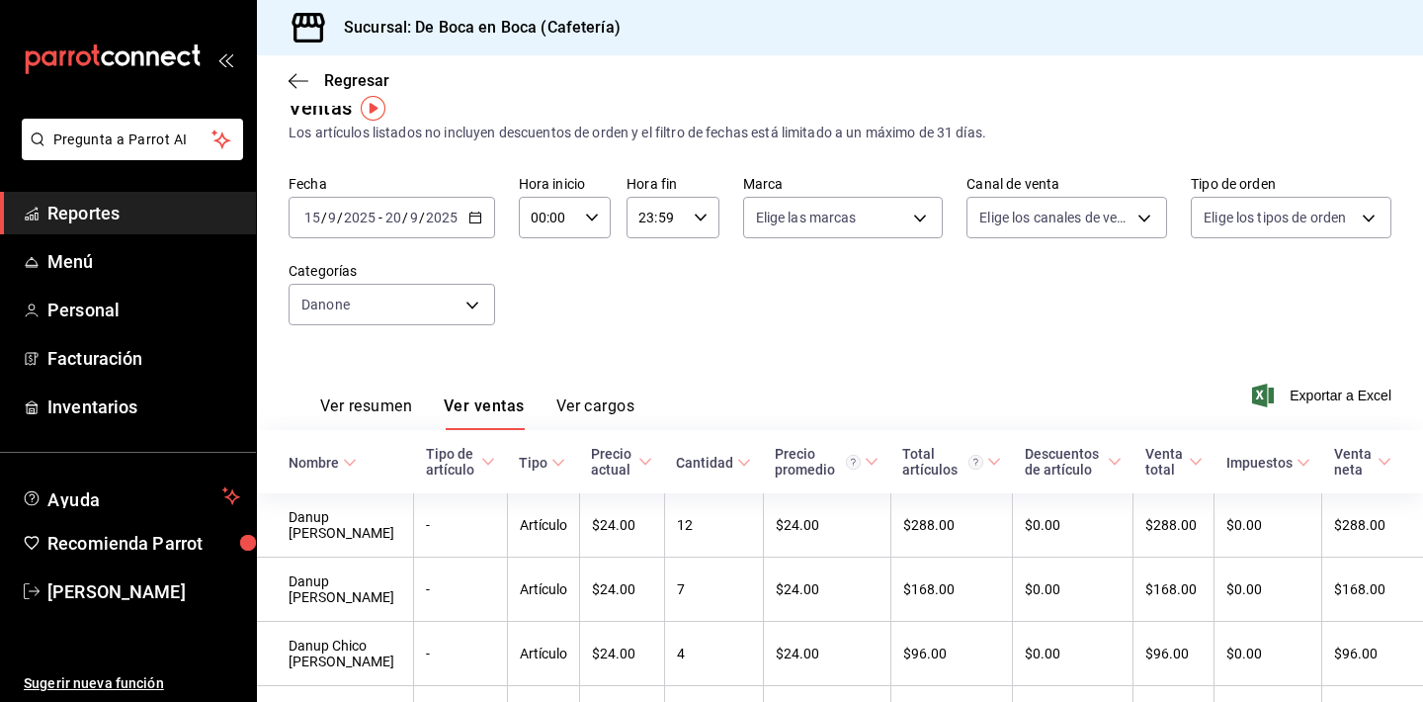 Image resolution: width=1423 pixels, height=702 pixels. What do you see at coordinates (951, 462) in the screenshot?
I see `span: Total artículos` at bounding box center [951, 462].